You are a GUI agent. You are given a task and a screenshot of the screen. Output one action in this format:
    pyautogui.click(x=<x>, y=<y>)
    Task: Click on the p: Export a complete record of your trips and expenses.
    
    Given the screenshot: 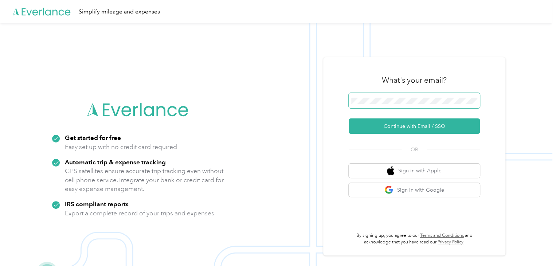 What is the action you would take?
    pyautogui.click(x=140, y=213)
    